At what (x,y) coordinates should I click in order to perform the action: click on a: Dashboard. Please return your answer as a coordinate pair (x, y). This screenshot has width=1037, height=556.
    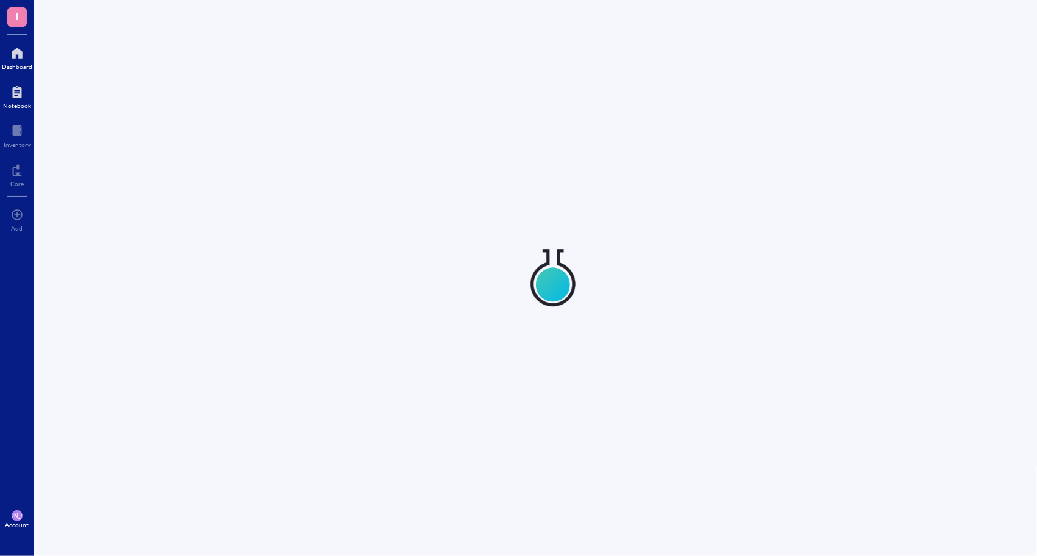
    Looking at the image, I should click on (17, 57).